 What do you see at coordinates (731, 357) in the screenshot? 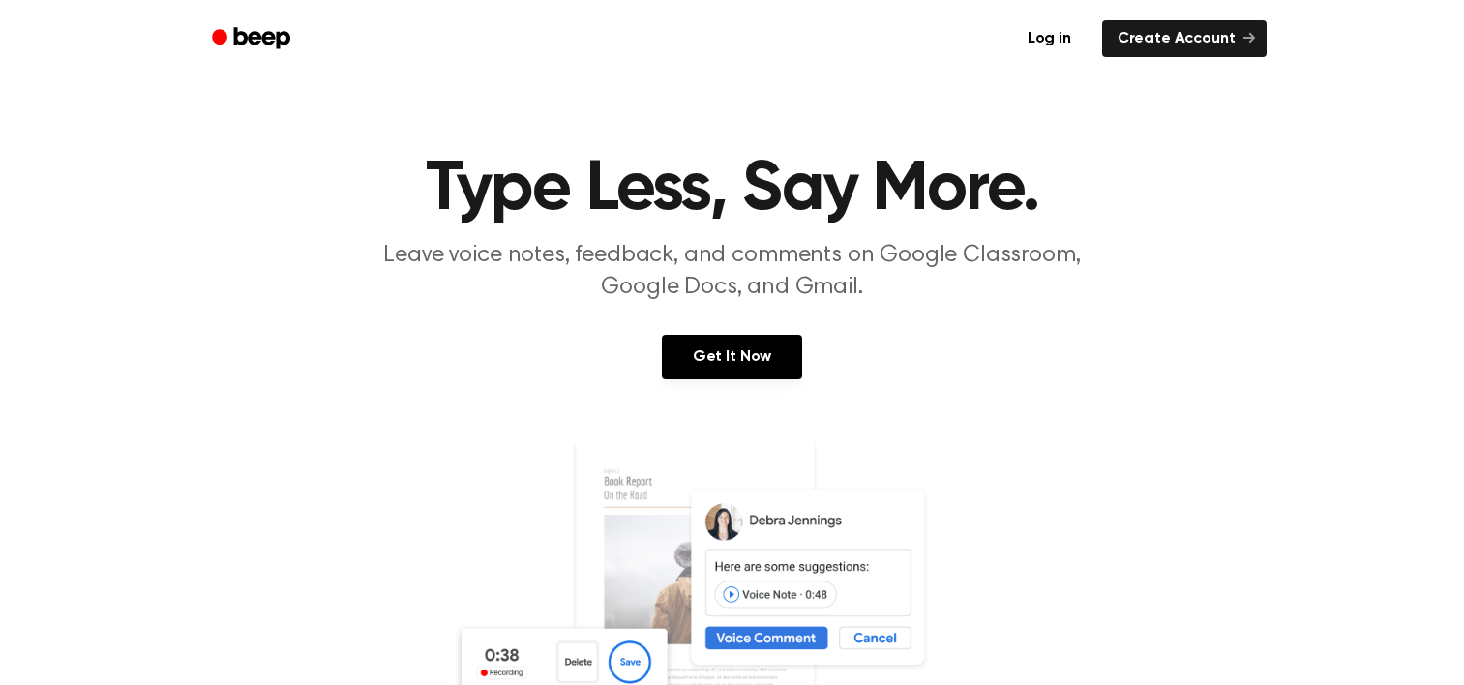
I see `a: Get It Now` at bounding box center [731, 357].